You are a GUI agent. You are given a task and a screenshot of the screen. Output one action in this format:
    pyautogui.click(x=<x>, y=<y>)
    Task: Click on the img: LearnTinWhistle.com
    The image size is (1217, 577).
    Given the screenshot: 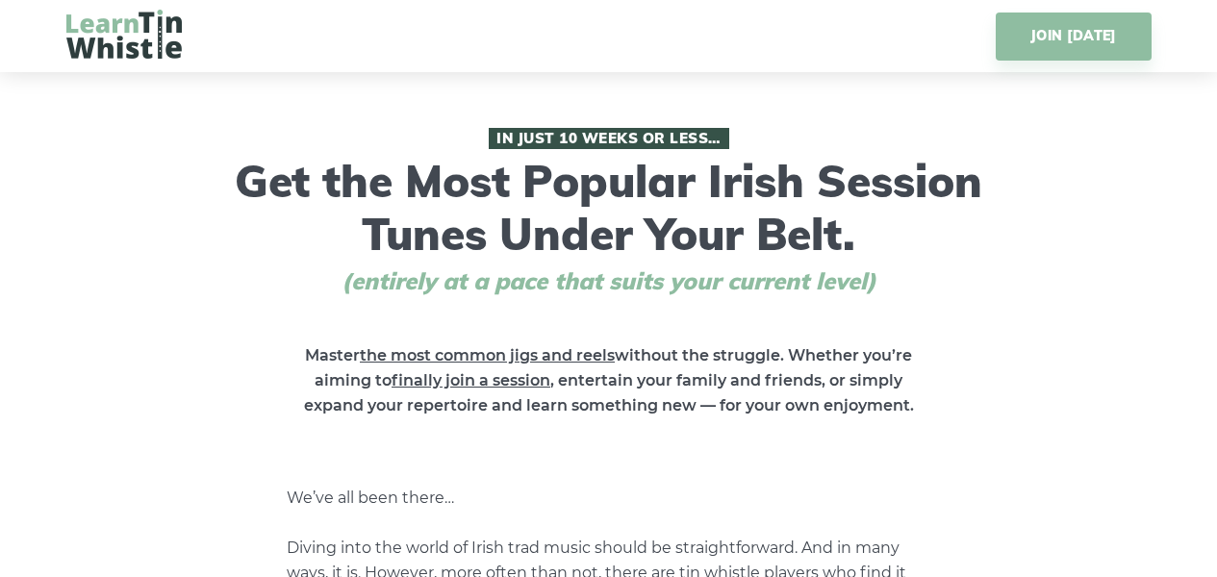 What is the action you would take?
    pyautogui.click(x=124, y=34)
    